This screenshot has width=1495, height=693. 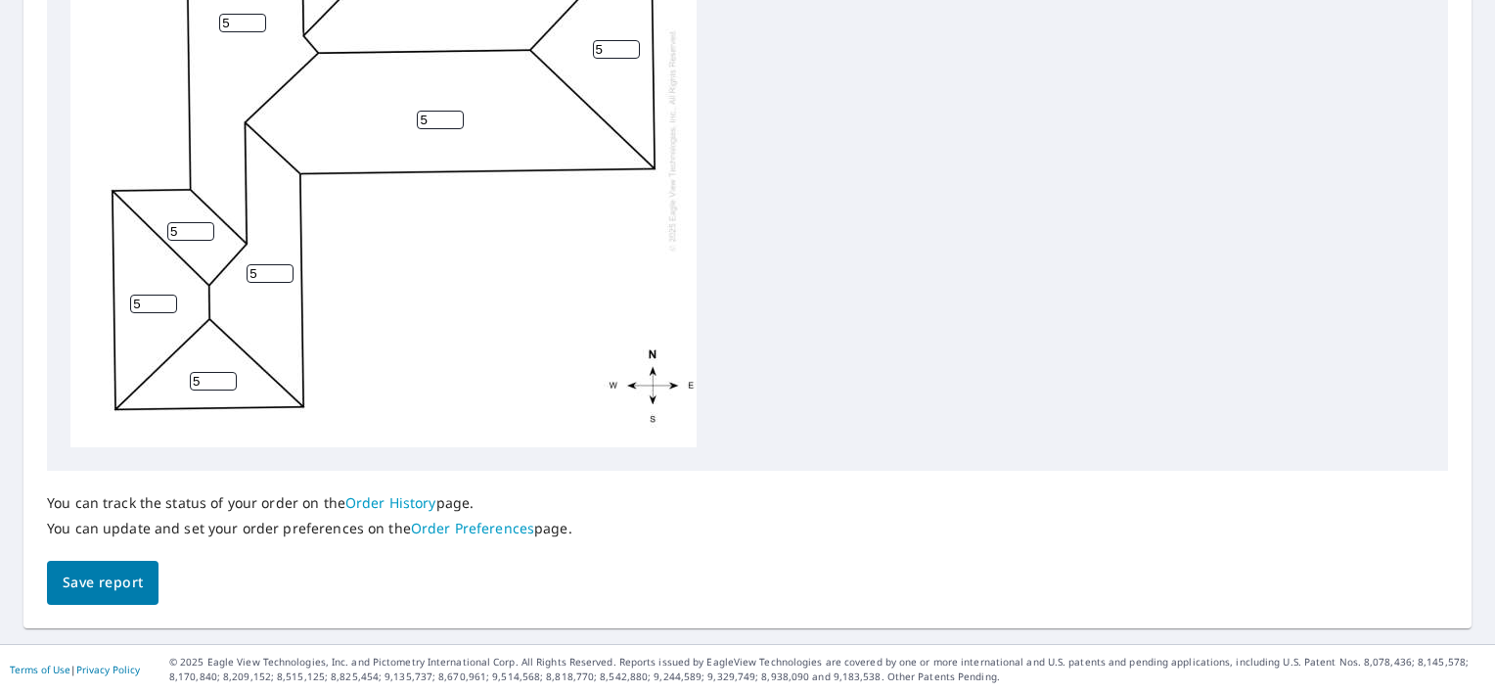 I want to click on button: Save report, so click(x=103, y=582).